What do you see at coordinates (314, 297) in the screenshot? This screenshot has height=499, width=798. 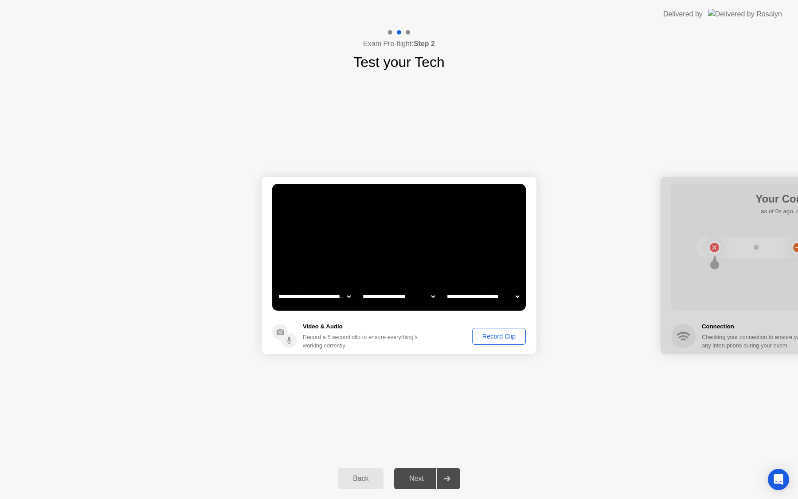 I see `select: Available cameras` at bounding box center [314, 297].